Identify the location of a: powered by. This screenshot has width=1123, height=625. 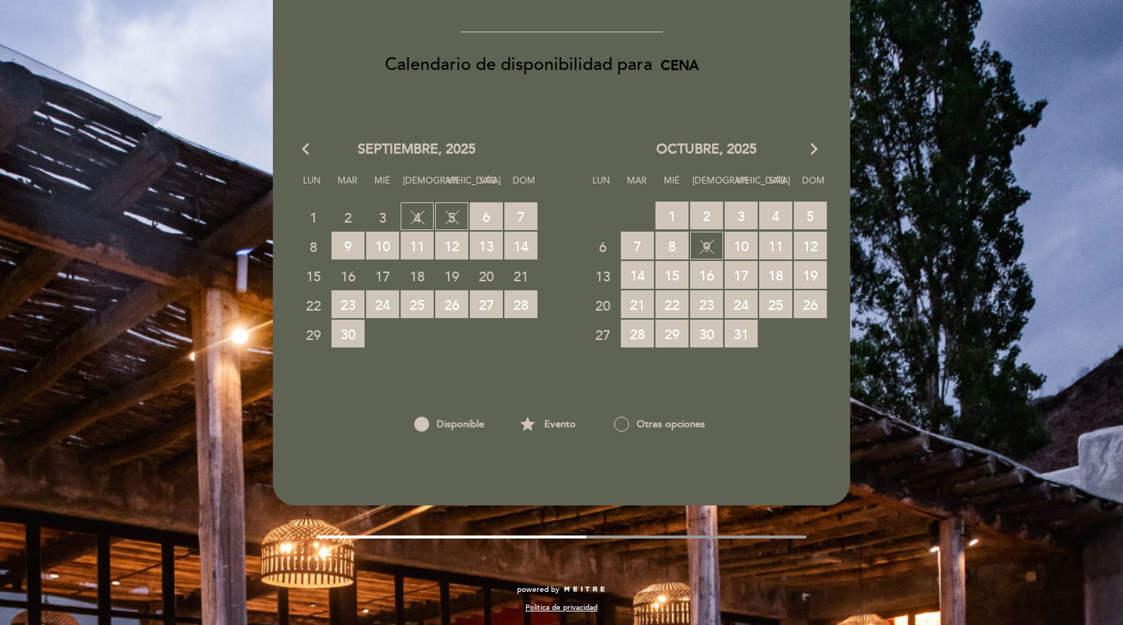
(561, 589).